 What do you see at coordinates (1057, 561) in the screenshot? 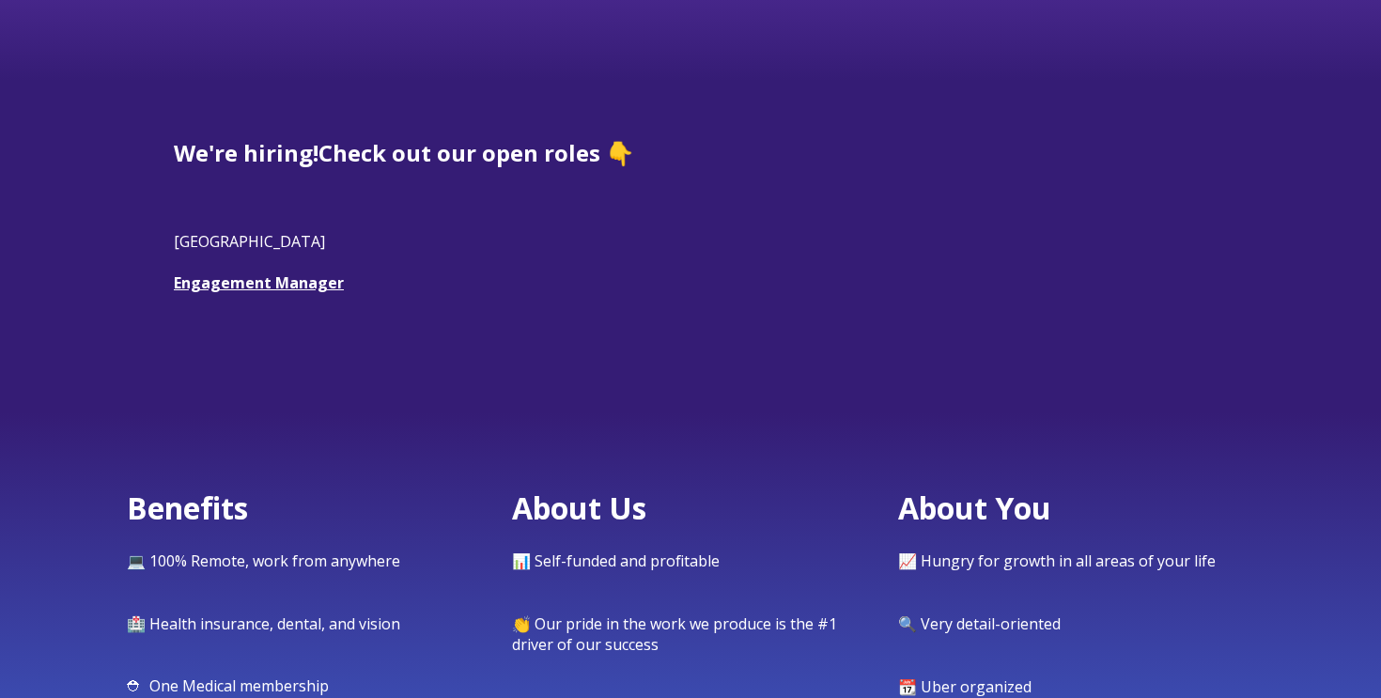
I see `span: 📈 Hungry for growth in all areas of your life` at bounding box center [1057, 561].